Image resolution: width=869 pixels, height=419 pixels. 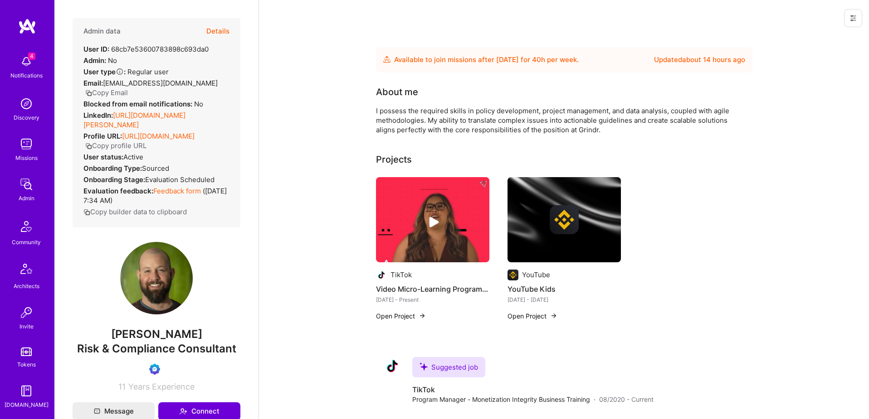 I want to click on strong: Onboarding Stage:, so click(x=114, y=180).